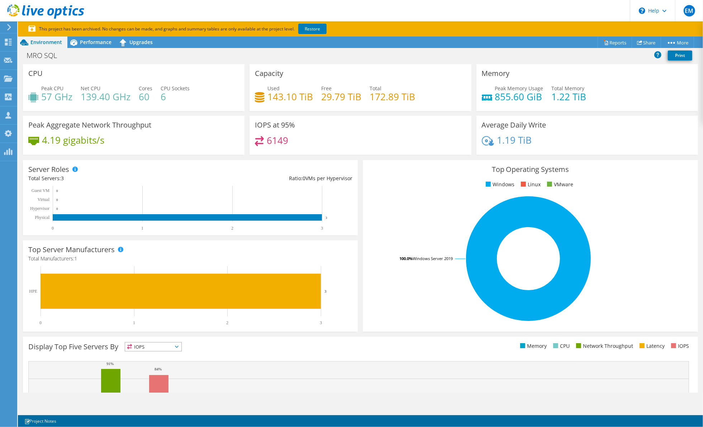 The width and height of the screenshot is (703, 427). What do you see at coordinates (52, 88) in the screenshot?
I see `span: Peak CPU` at bounding box center [52, 88].